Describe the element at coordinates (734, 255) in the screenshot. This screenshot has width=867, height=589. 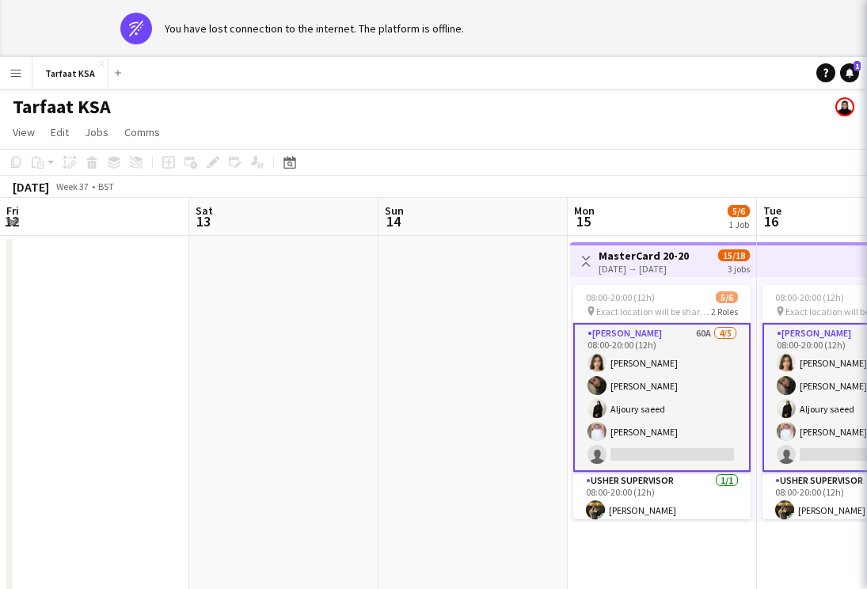
I see `span: 15/18` at that location.